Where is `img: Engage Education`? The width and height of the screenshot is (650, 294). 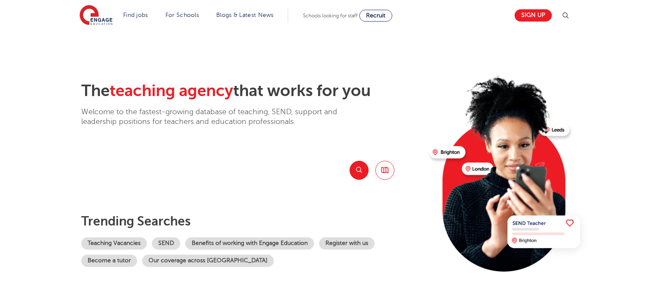 img: Engage Education is located at coordinates (96, 16).